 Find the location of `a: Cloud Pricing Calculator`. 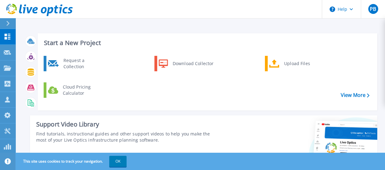

a: Cloud Pricing Calculator is located at coordinates (75, 90).